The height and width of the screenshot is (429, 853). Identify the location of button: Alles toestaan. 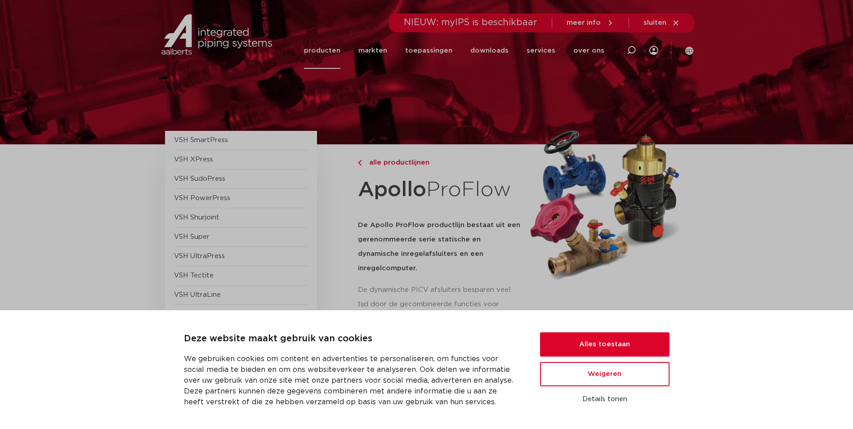
(605, 345).